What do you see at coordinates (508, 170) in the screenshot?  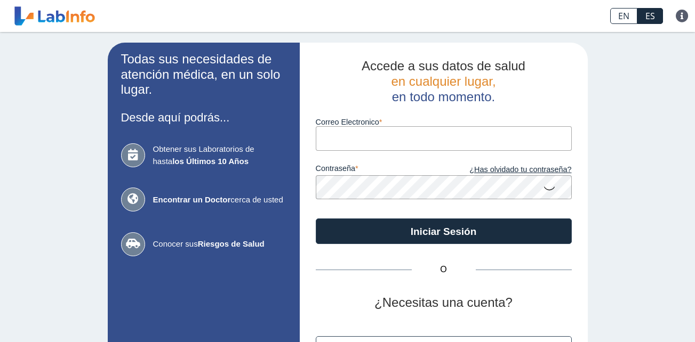 I see `a: ¿Has olvidado tu contraseña?` at bounding box center [508, 170].